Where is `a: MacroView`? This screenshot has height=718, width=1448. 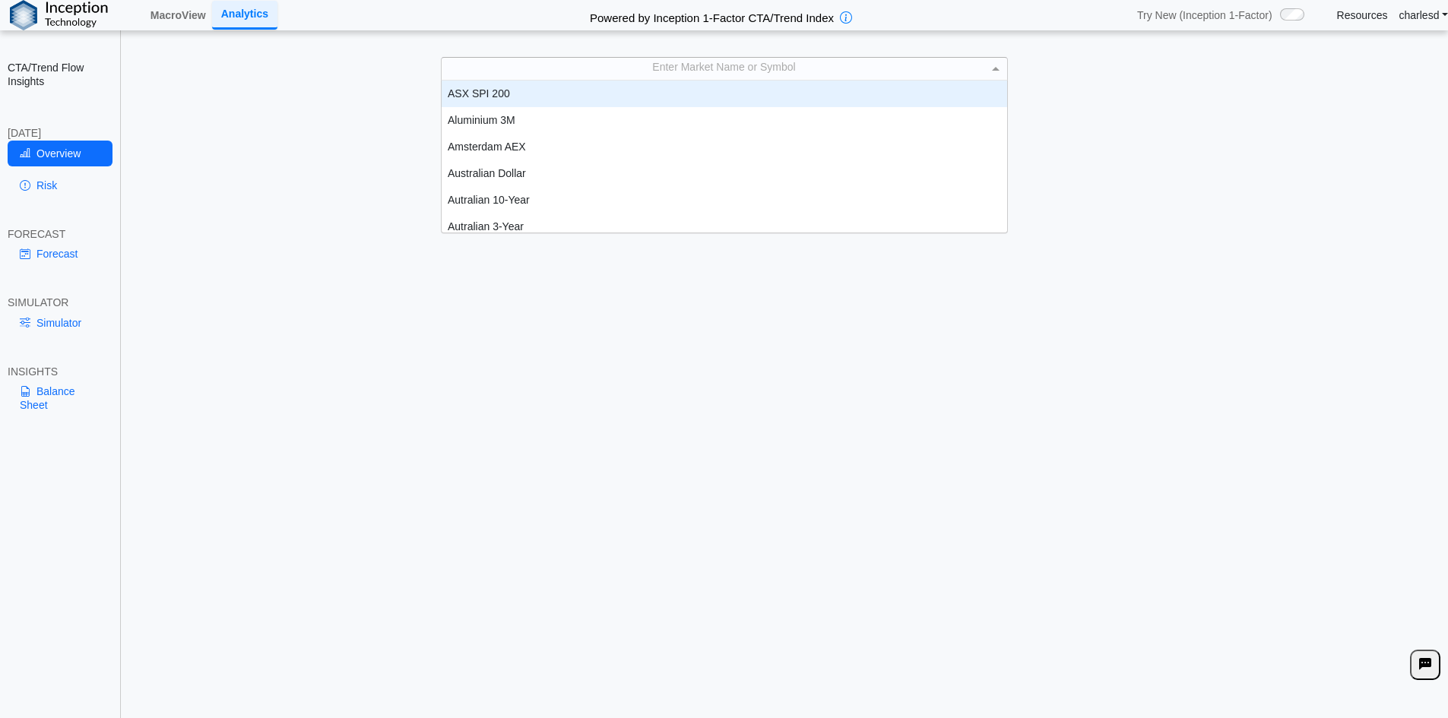
a: MacroView is located at coordinates (178, 15).